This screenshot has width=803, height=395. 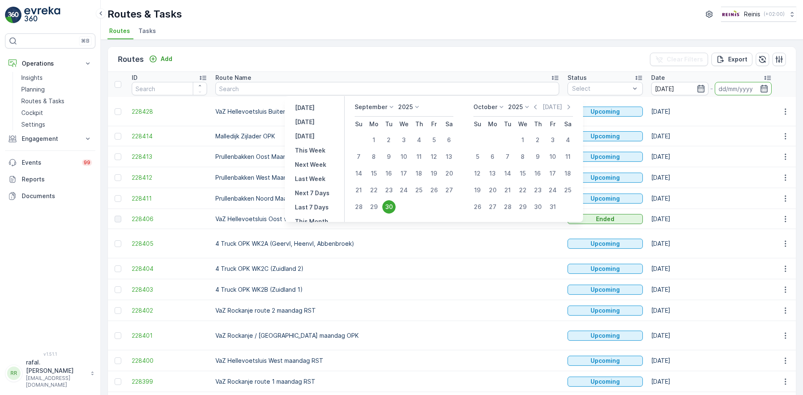 I want to click on button: Next Week, so click(x=310, y=165).